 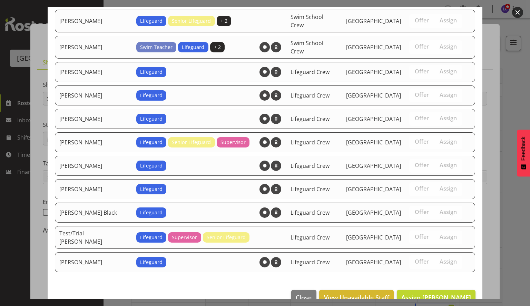 What do you see at coordinates (304, 298) in the screenshot?
I see `button: Close` at bounding box center [304, 298].